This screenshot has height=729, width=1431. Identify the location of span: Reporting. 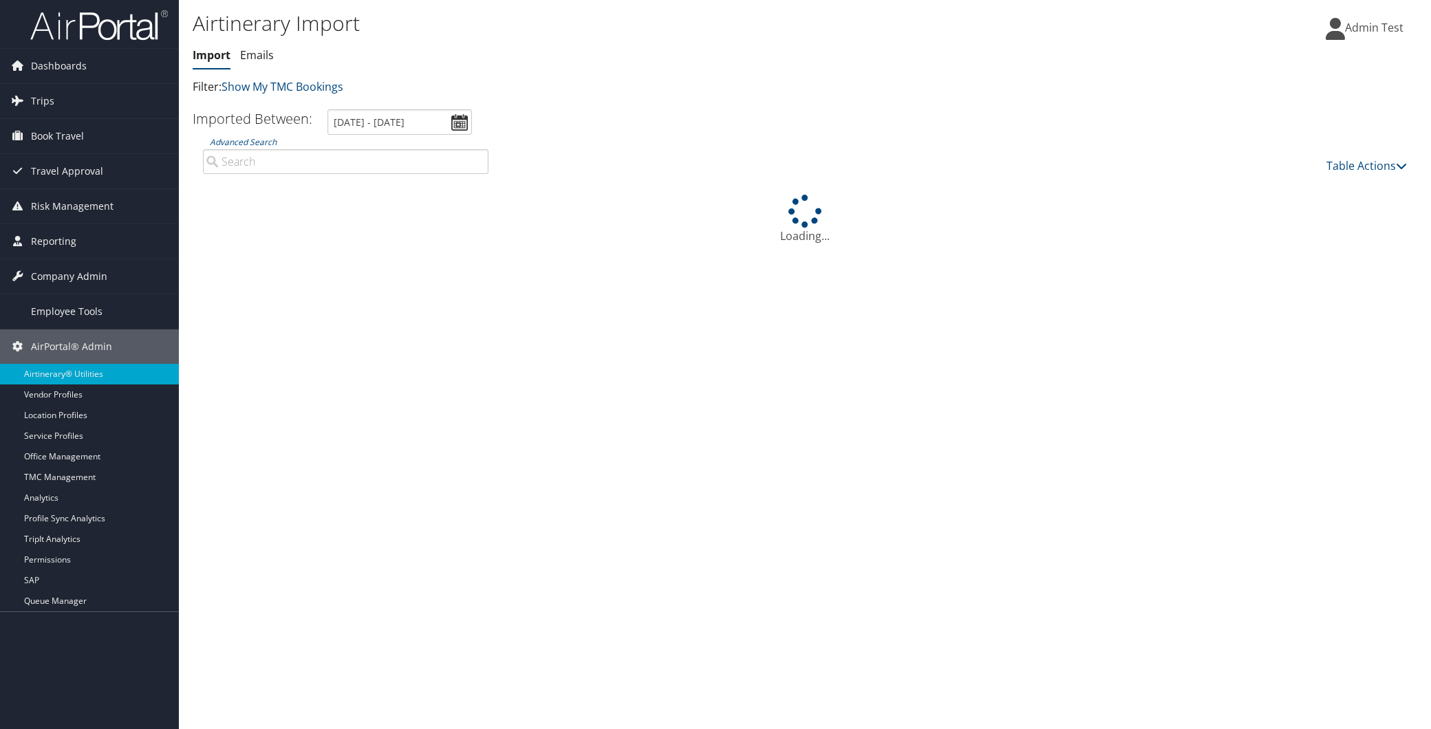
(54, 242).